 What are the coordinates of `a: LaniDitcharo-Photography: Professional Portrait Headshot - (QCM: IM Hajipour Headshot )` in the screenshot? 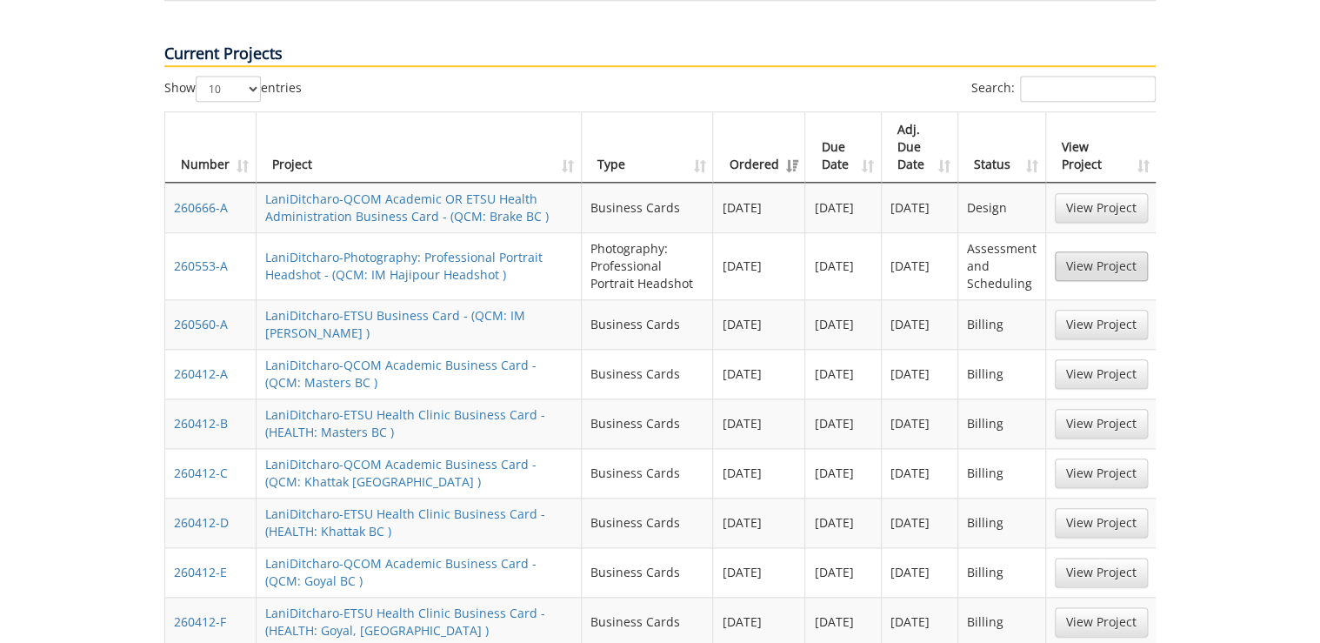 It's located at (404, 265).